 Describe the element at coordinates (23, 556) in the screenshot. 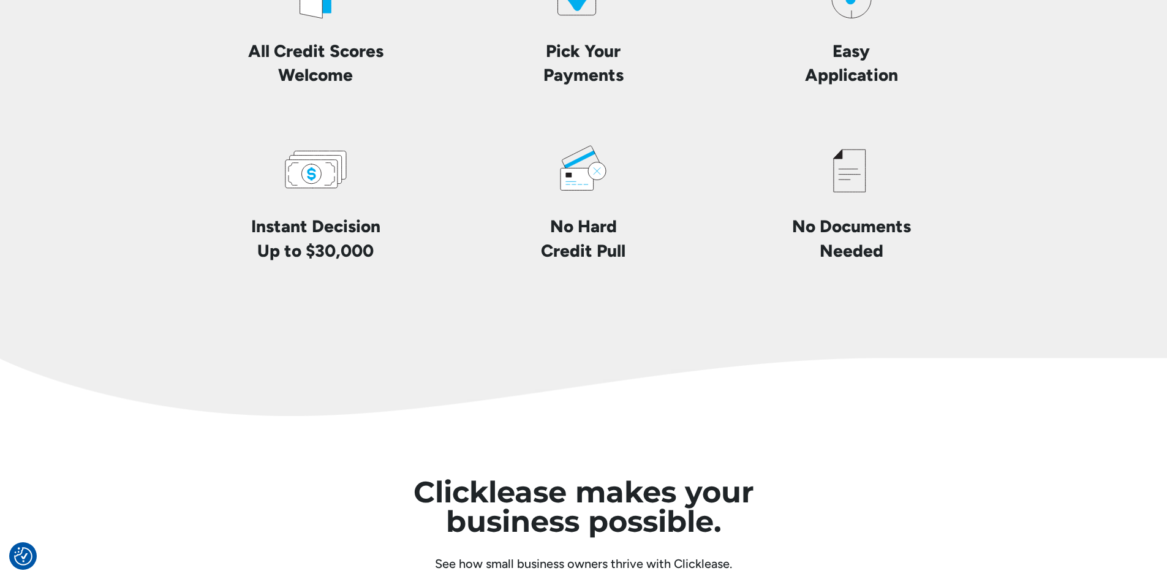

I see `img: Revisit consent button` at that location.